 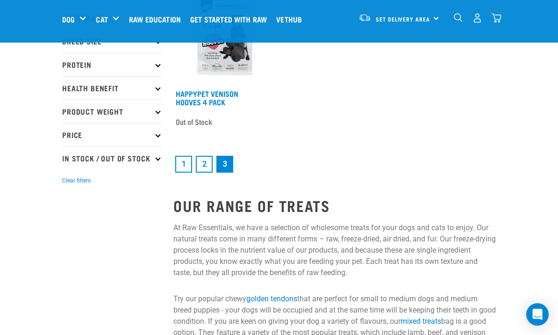 What do you see at coordinates (157, 19) in the screenshot?
I see `a: Raw Education` at bounding box center [157, 19].